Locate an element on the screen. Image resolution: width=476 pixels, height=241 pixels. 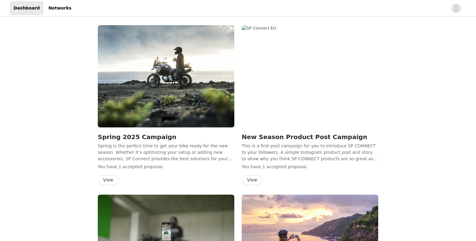
p: This is a first-post campaign for you to introduce SP CONNECT to your followers. A simple Instagr... is located at coordinates (310, 152).